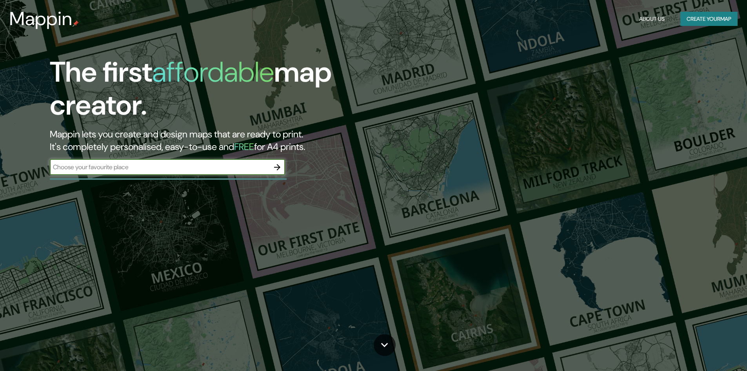  What do you see at coordinates (213, 72) in the screenshot?
I see `h1: affordable` at bounding box center [213, 72].